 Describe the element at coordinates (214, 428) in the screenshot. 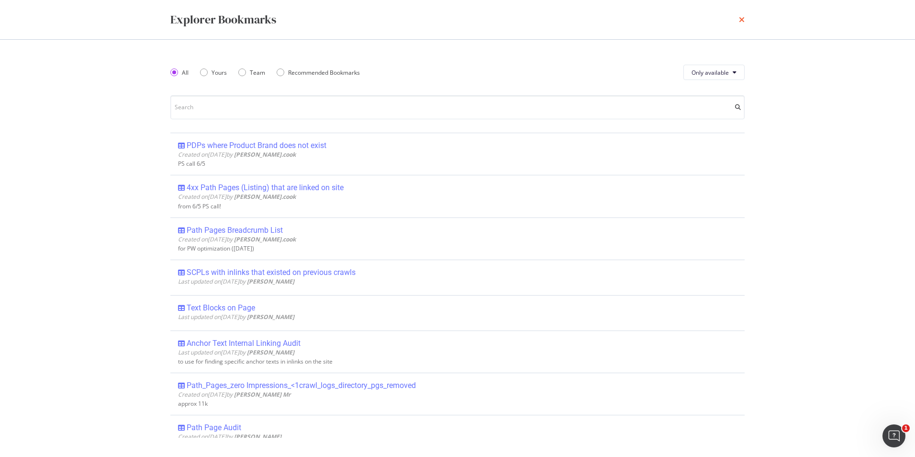

I see `div: Path Page Audit` at that location.